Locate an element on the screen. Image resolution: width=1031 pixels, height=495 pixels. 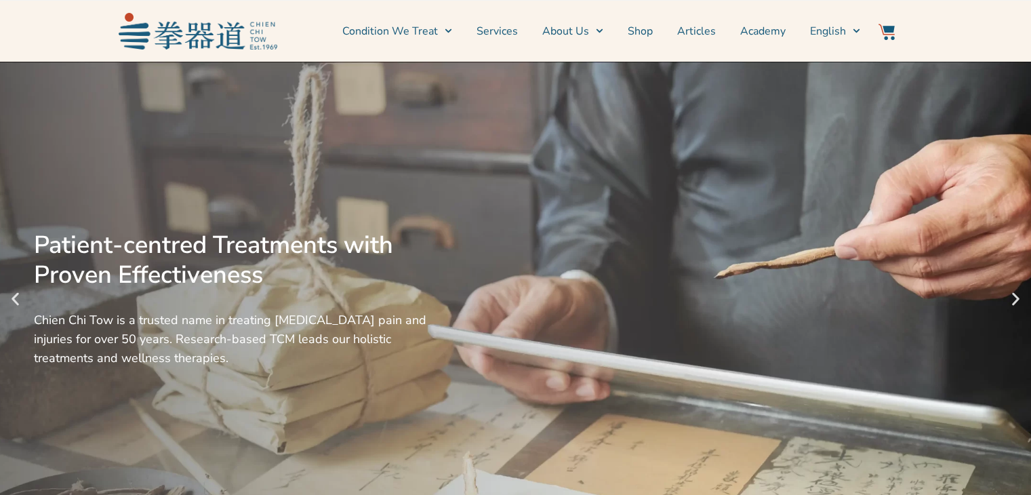
a: English is located at coordinates (835, 31).